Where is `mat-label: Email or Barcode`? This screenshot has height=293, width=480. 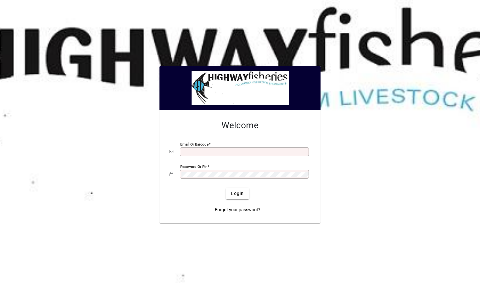 mat-label: Email or Barcode is located at coordinates (195, 144).